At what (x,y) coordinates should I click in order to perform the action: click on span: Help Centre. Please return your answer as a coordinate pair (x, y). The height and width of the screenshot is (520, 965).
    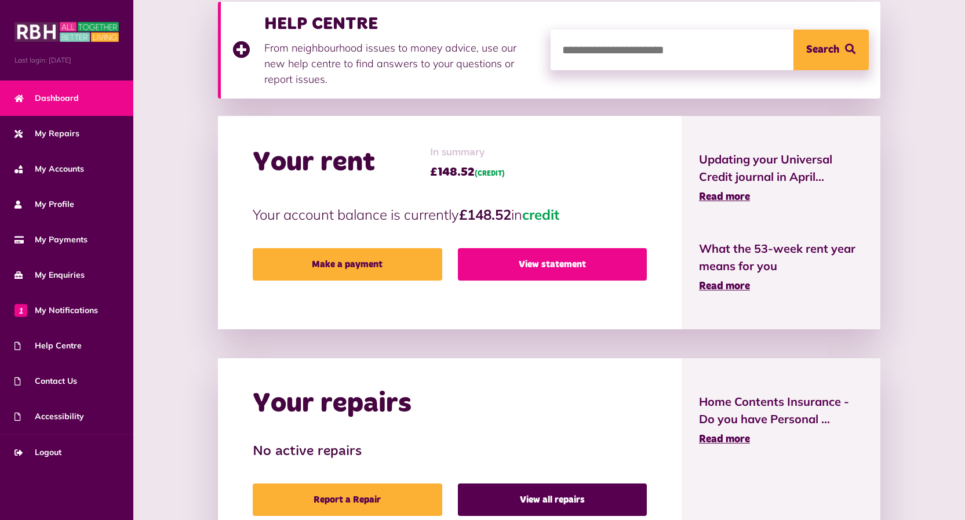
    Looking at the image, I should click on (48, 345).